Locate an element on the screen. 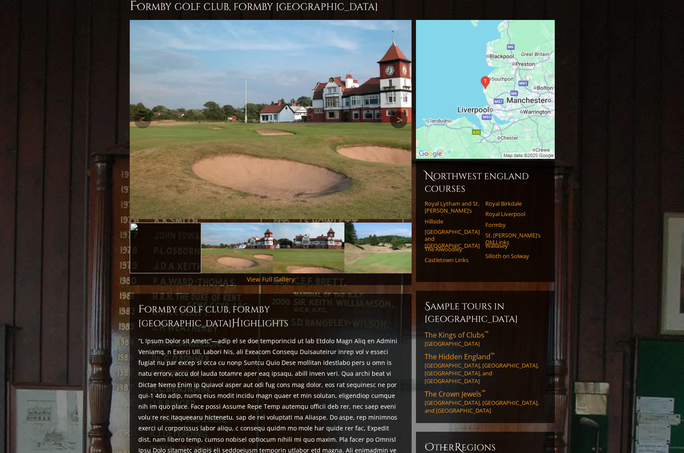 The width and height of the screenshot is (684, 453). a: View Full Gallery is located at coordinates (271, 279).